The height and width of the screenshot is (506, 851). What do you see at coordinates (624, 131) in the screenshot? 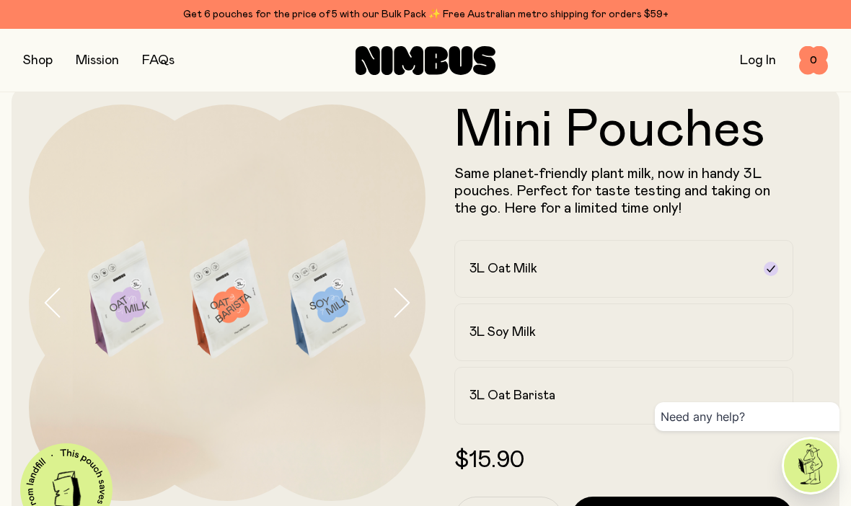
I see `h1: Mini Pouches` at bounding box center [624, 131].